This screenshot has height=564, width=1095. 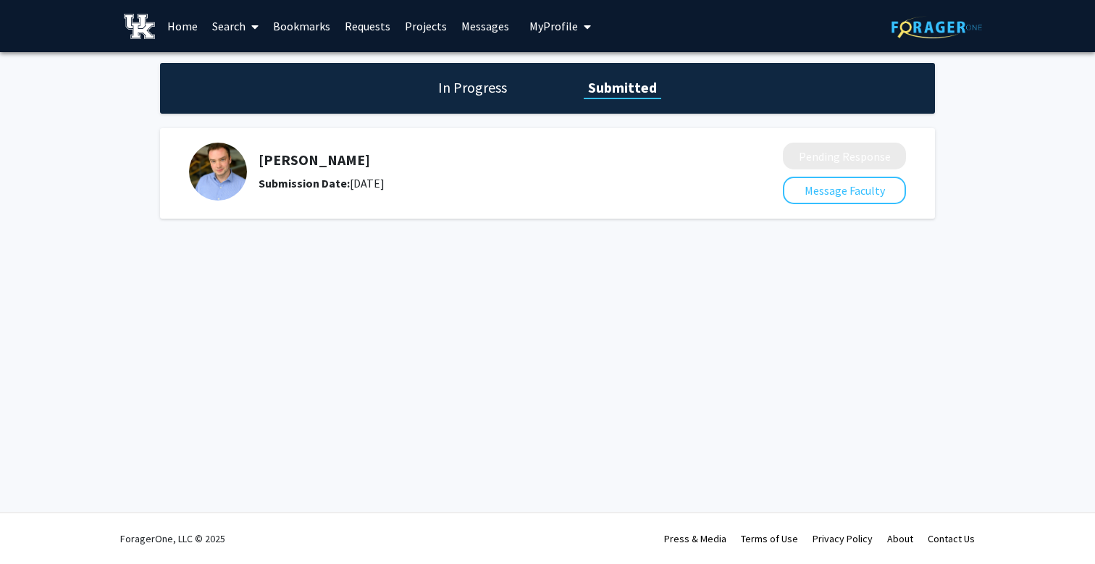 I want to click on a: Terms of Use, so click(x=769, y=539).